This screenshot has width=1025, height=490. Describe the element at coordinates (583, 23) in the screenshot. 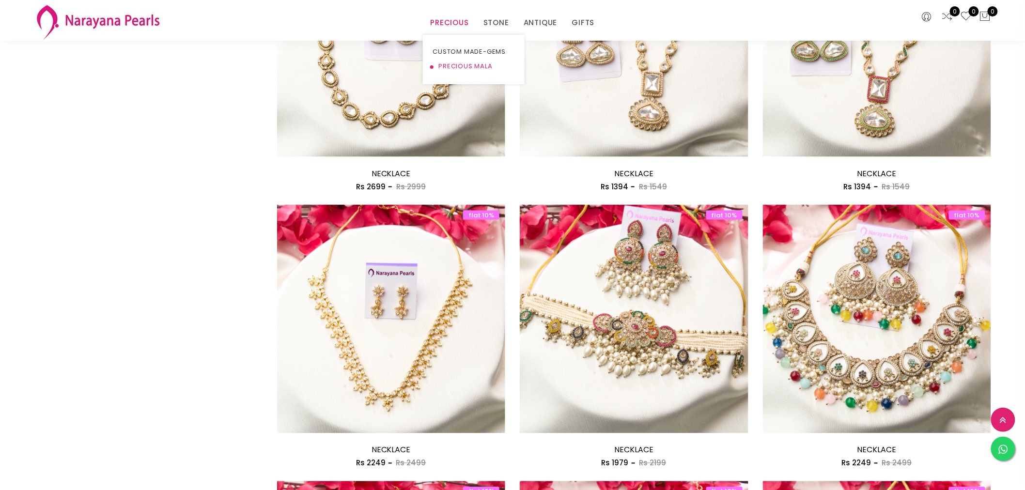

I see `a: GIFTS` at that location.